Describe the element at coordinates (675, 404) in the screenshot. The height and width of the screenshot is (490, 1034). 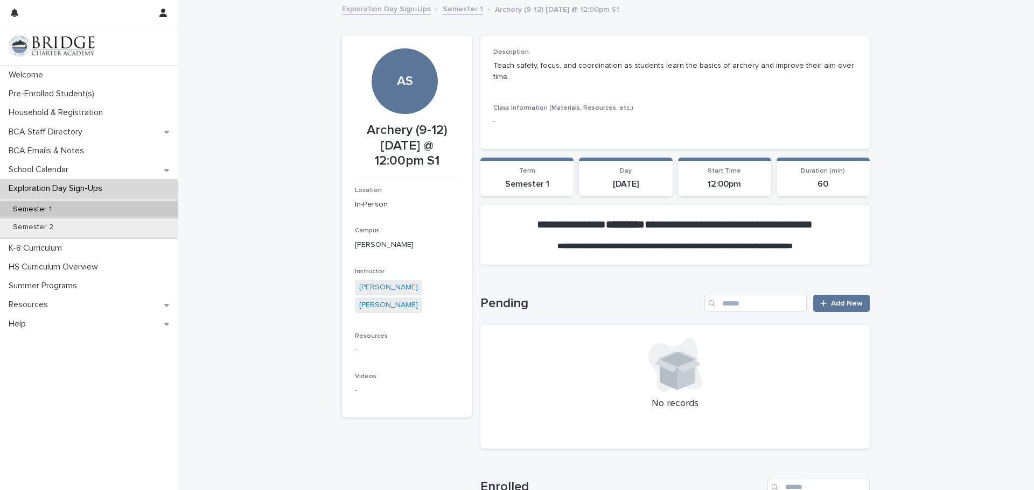
I see `p: No records` at that location.